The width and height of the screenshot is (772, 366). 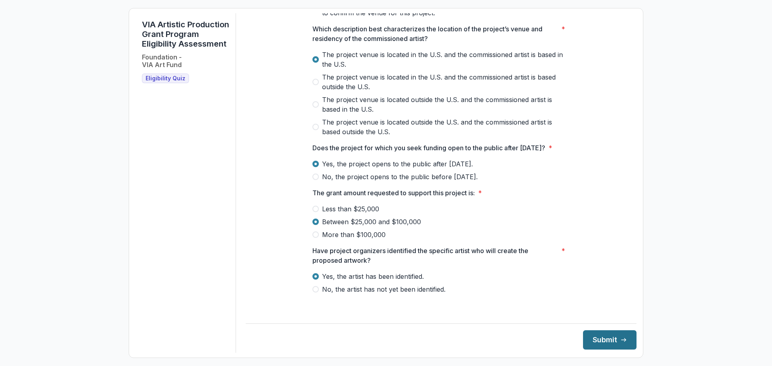 I want to click on p: Which description best characterizes the location of the project’s venue and residency of the com..., so click(x=435, y=34).